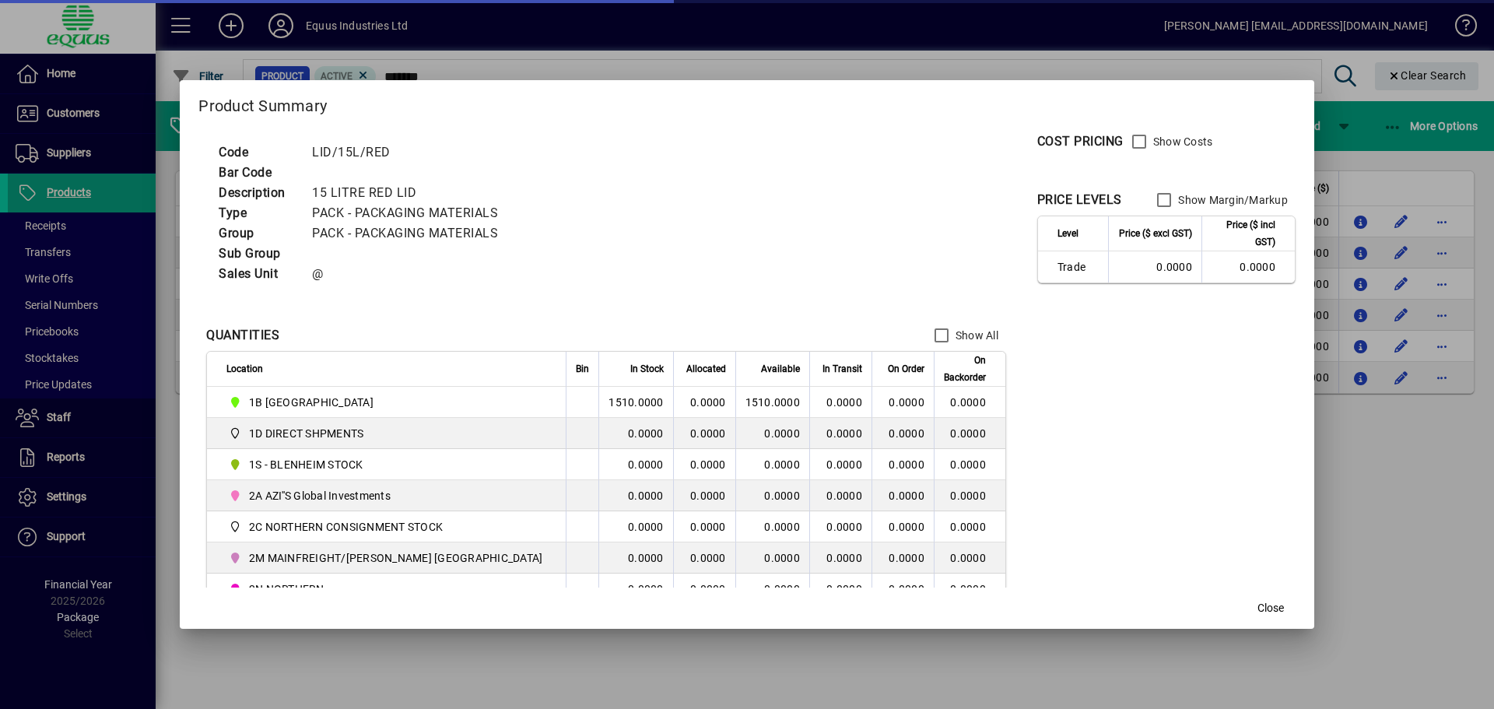 The height and width of the screenshot is (709, 1494). What do you see at coordinates (258, 173) in the screenshot?
I see `td: Bar Code` at bounding box center [258, 173].